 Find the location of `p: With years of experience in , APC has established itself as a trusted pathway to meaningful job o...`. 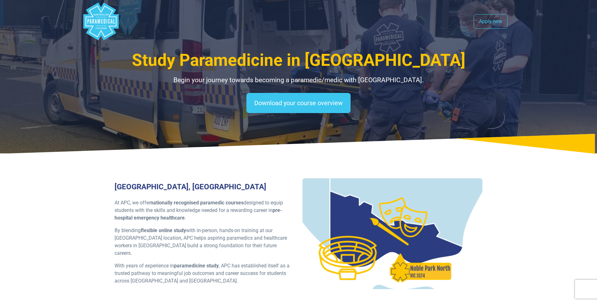

p: With years of experience in , APC has established itself as a trusted pathway to meaningful job o... is located at coordinates (204, 273).